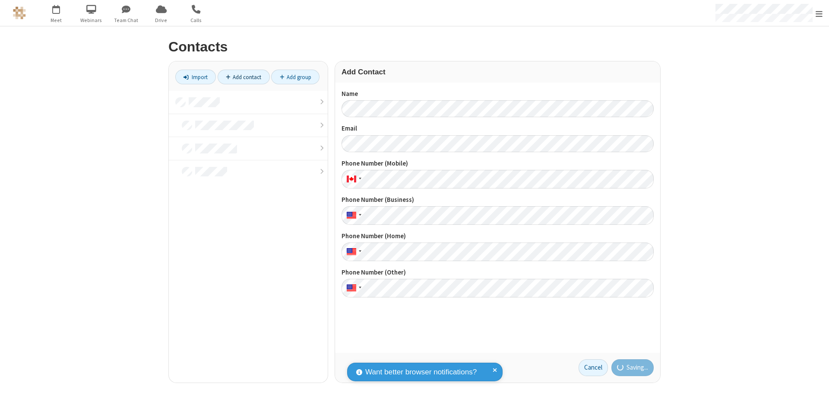 Image resolution: width=829 pixels, height=396 pixels. Describe the element at coordinates (126, 20) in the screenshot. I see `span: Team Chat` at that location.